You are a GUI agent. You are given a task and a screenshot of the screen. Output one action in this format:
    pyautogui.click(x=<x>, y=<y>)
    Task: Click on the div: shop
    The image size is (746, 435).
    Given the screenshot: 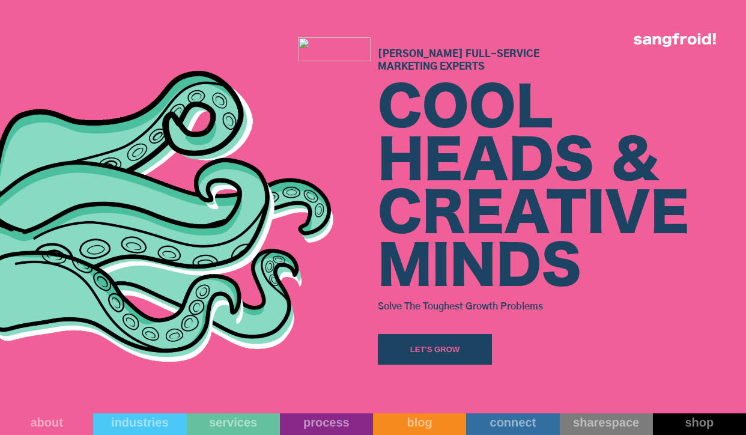 What is the action you would take?
    pyautogui.click(x=699, y=422)
    